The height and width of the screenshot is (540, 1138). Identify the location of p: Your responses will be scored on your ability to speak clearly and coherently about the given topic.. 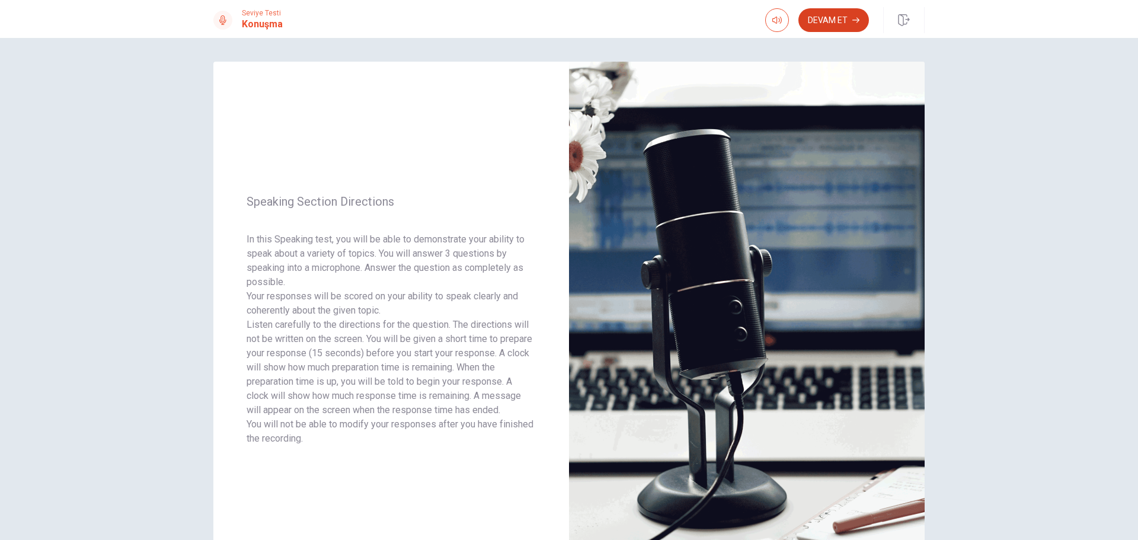
(391, 304).